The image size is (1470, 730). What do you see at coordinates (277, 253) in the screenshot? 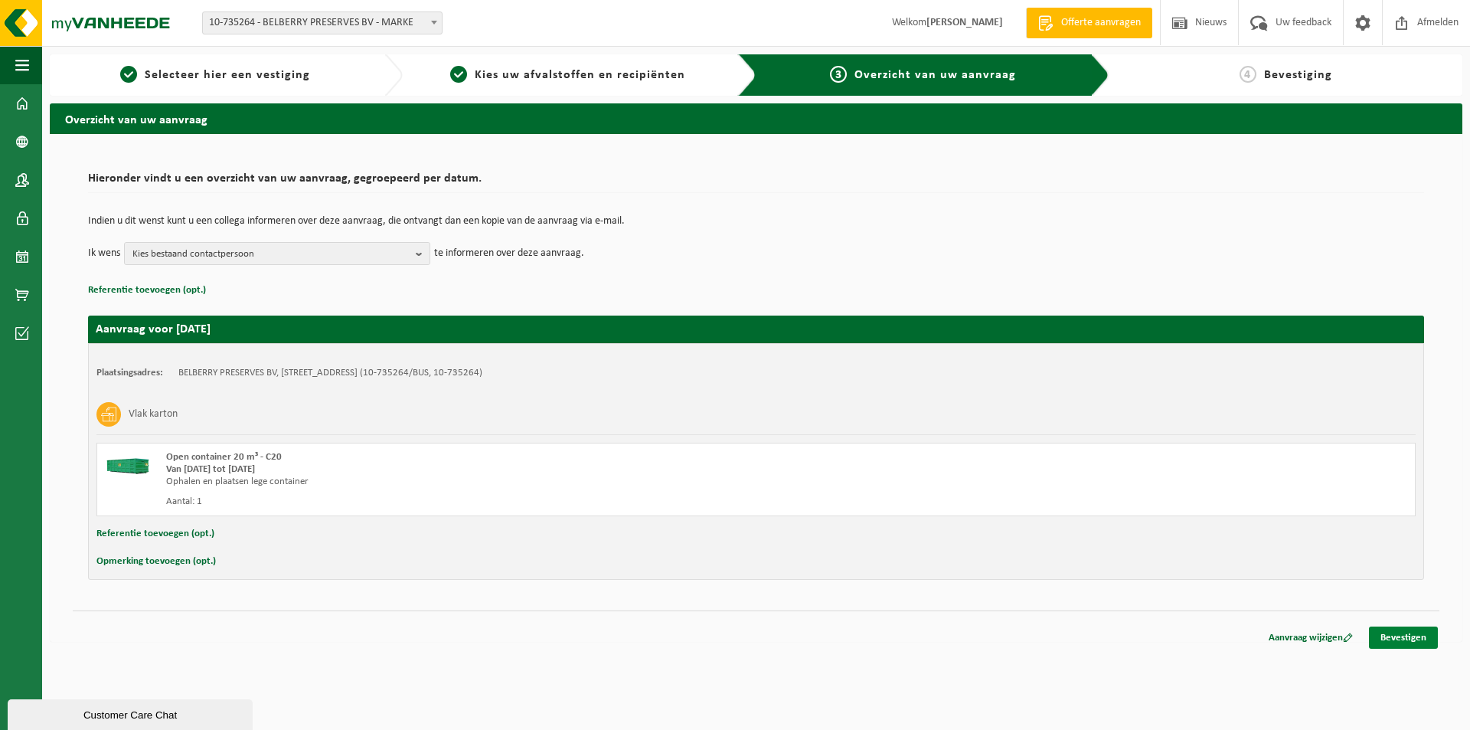
I see `button: Kies bestaand contactpersoon` at bounding box center [277, 253].